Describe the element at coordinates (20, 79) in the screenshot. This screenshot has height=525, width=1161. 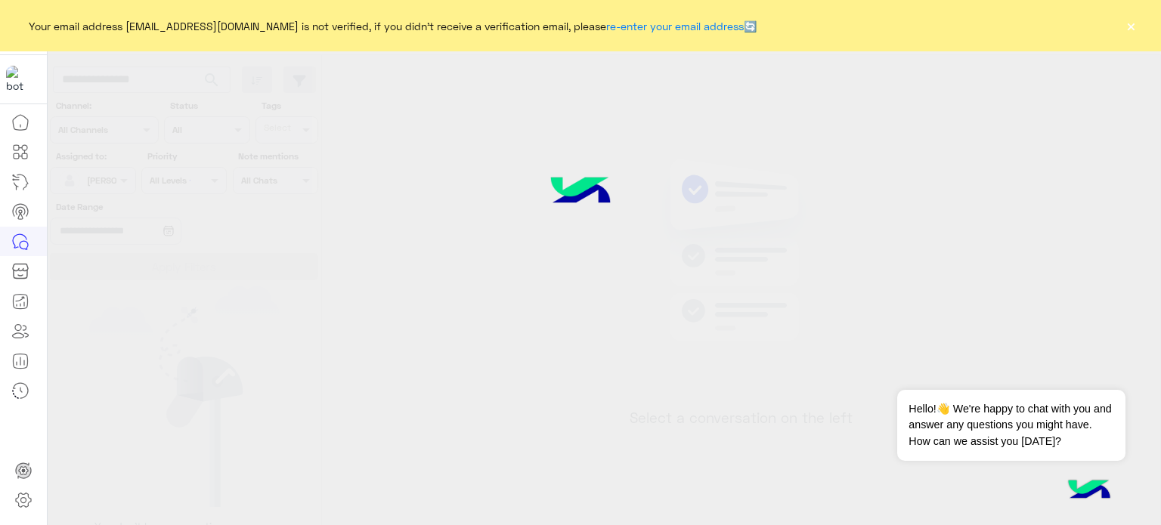
I see `img: 919860931428189` at that location.